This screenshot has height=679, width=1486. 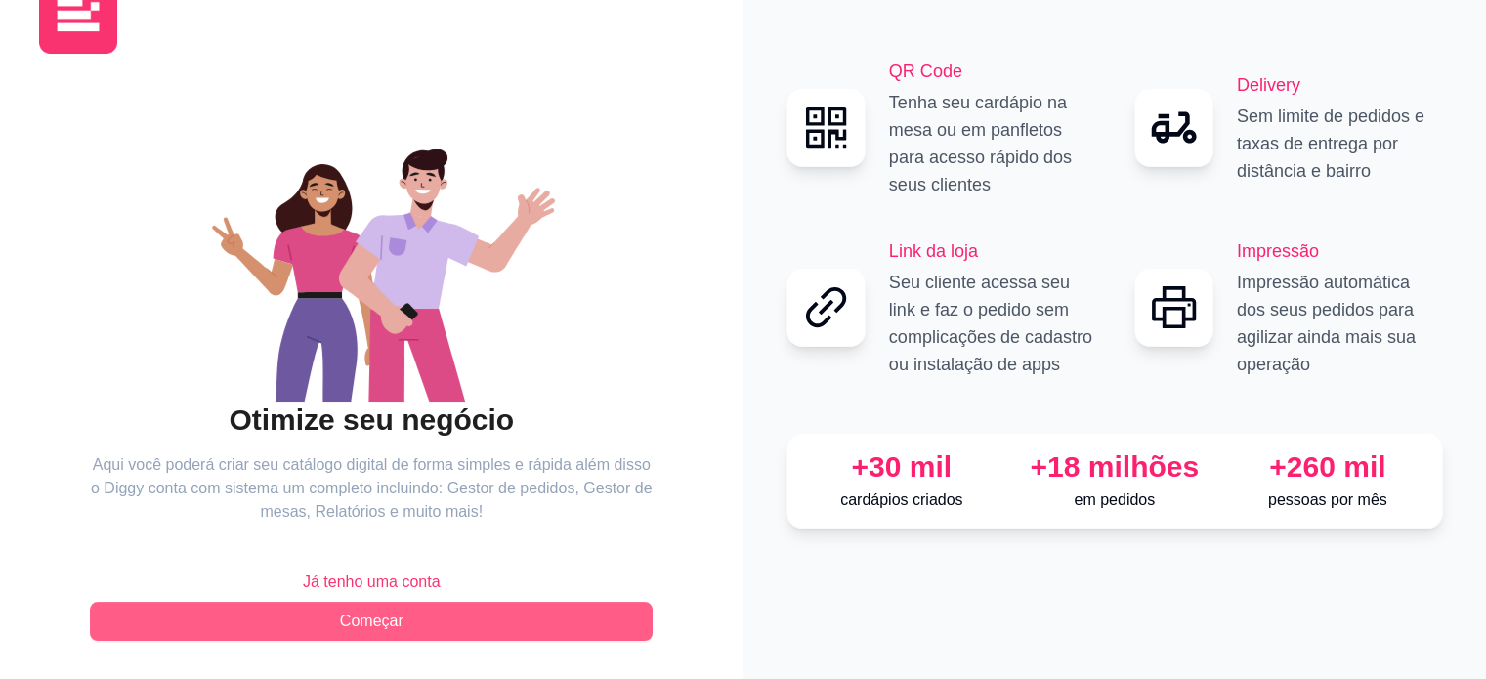 What do you see at coordinates (1327, 467) in the screenshot?
I see `div: +260 mil` at bounding box center [1327, 467].